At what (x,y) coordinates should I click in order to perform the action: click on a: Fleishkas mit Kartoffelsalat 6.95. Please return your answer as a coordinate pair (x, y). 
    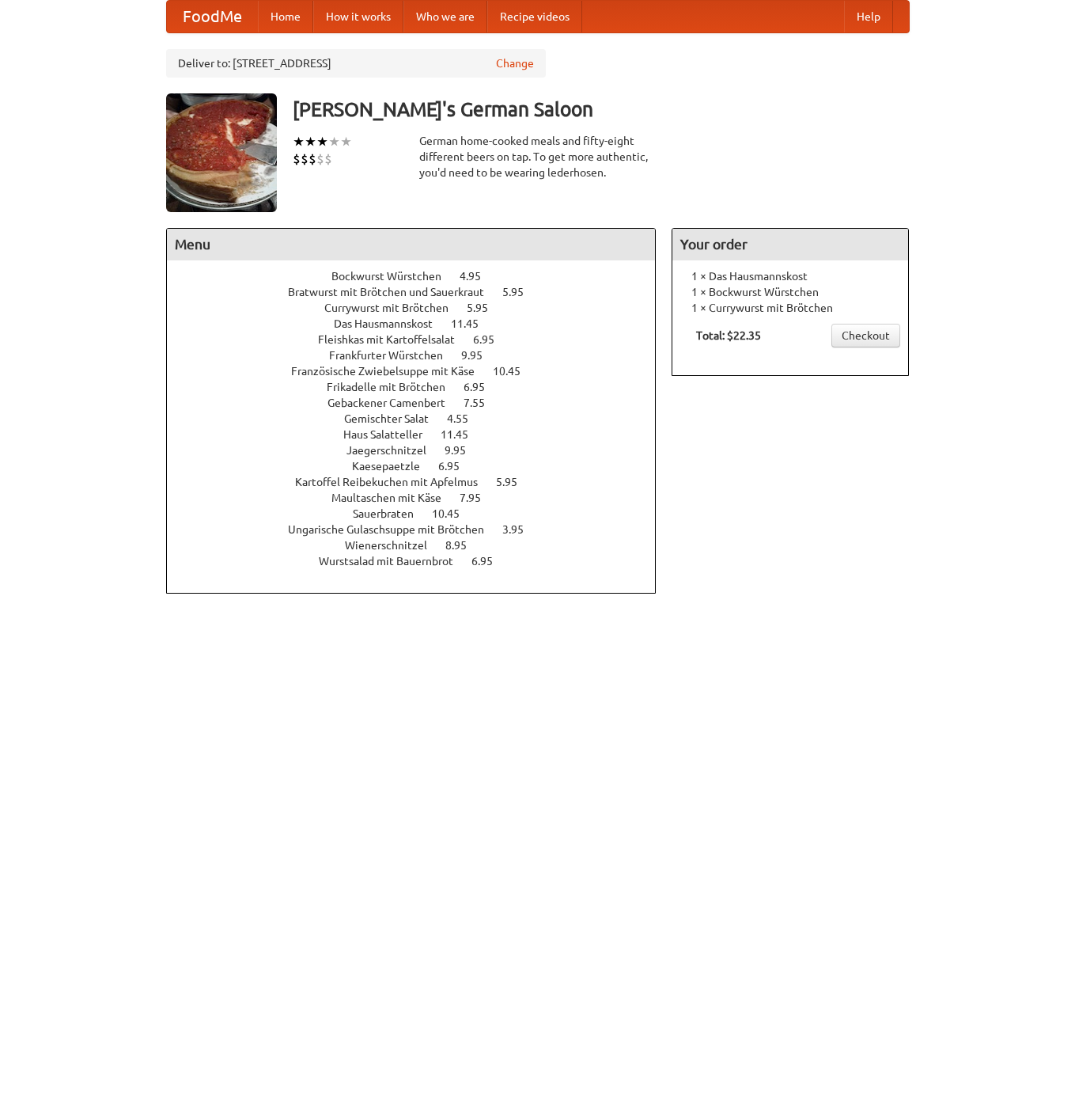
    Looking at the image, I should click on (421, 340).